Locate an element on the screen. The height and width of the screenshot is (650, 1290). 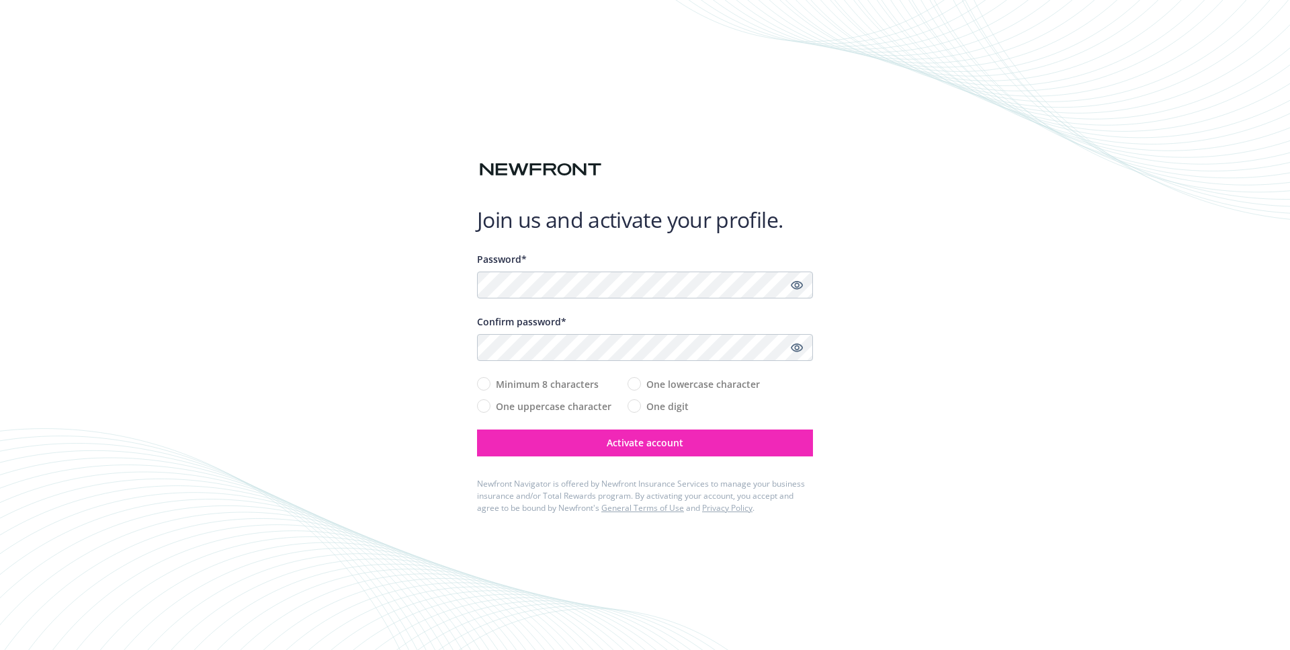
a: Privacy Policy is located at coordinates (727, 507).